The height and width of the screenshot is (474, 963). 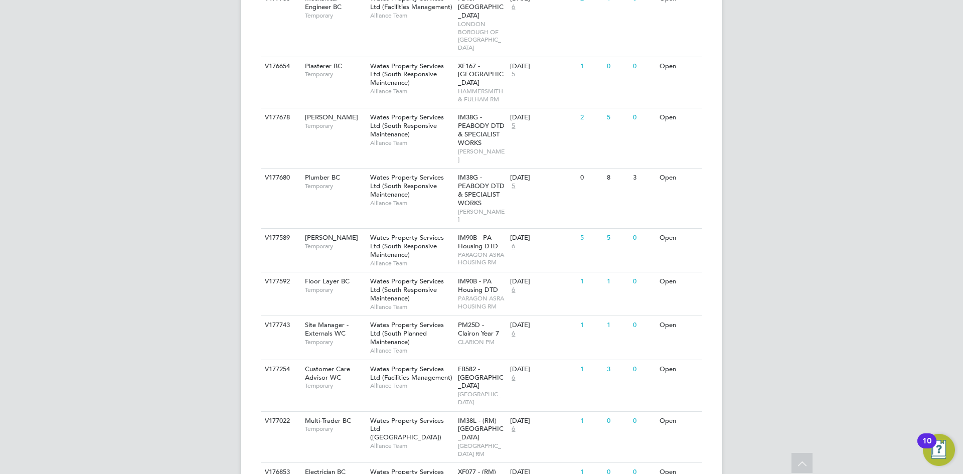 What do you see at coordinates (482, 95) in the screenshot?
I see `span: HAMMERSMITH & FULHAM RM` at bounding box center [482, 95].